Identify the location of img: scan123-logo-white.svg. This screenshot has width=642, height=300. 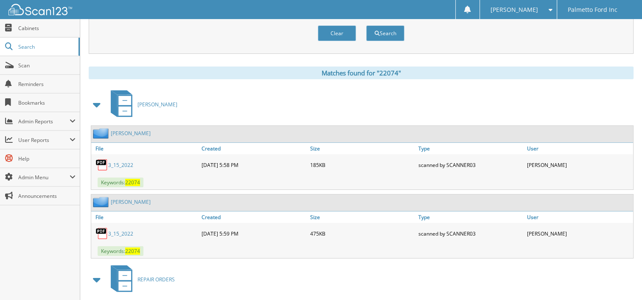
(40, 9).